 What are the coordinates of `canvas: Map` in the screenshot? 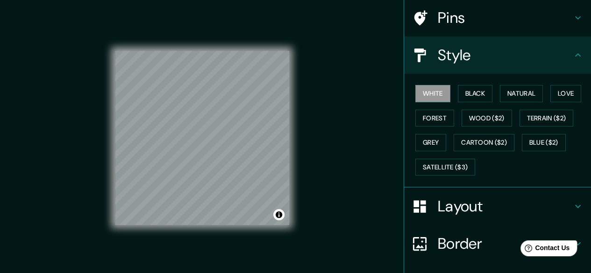 It's located at (202, 138).